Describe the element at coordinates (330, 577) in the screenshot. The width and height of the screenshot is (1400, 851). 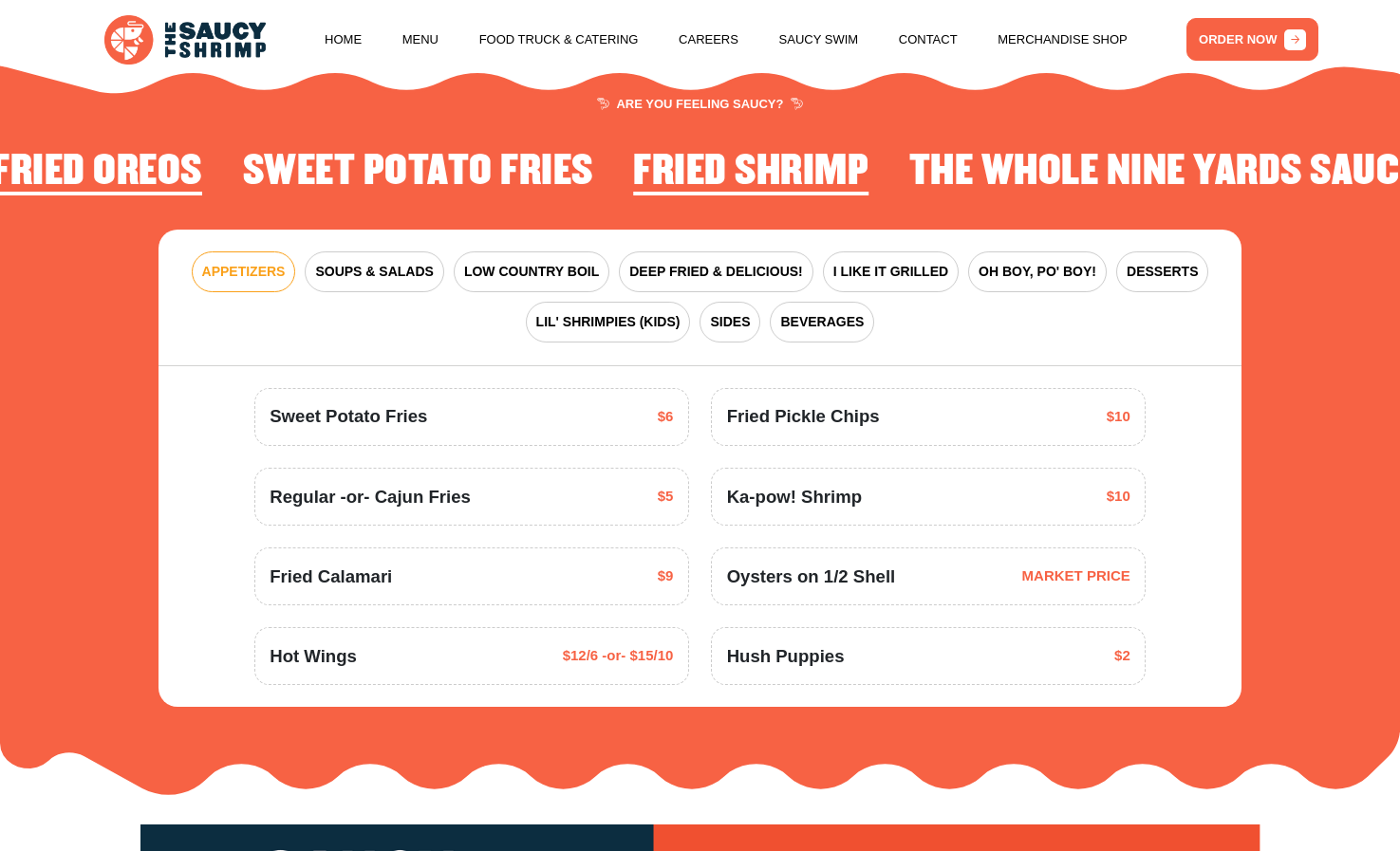
I see `span: Fried Calamari` at that location.